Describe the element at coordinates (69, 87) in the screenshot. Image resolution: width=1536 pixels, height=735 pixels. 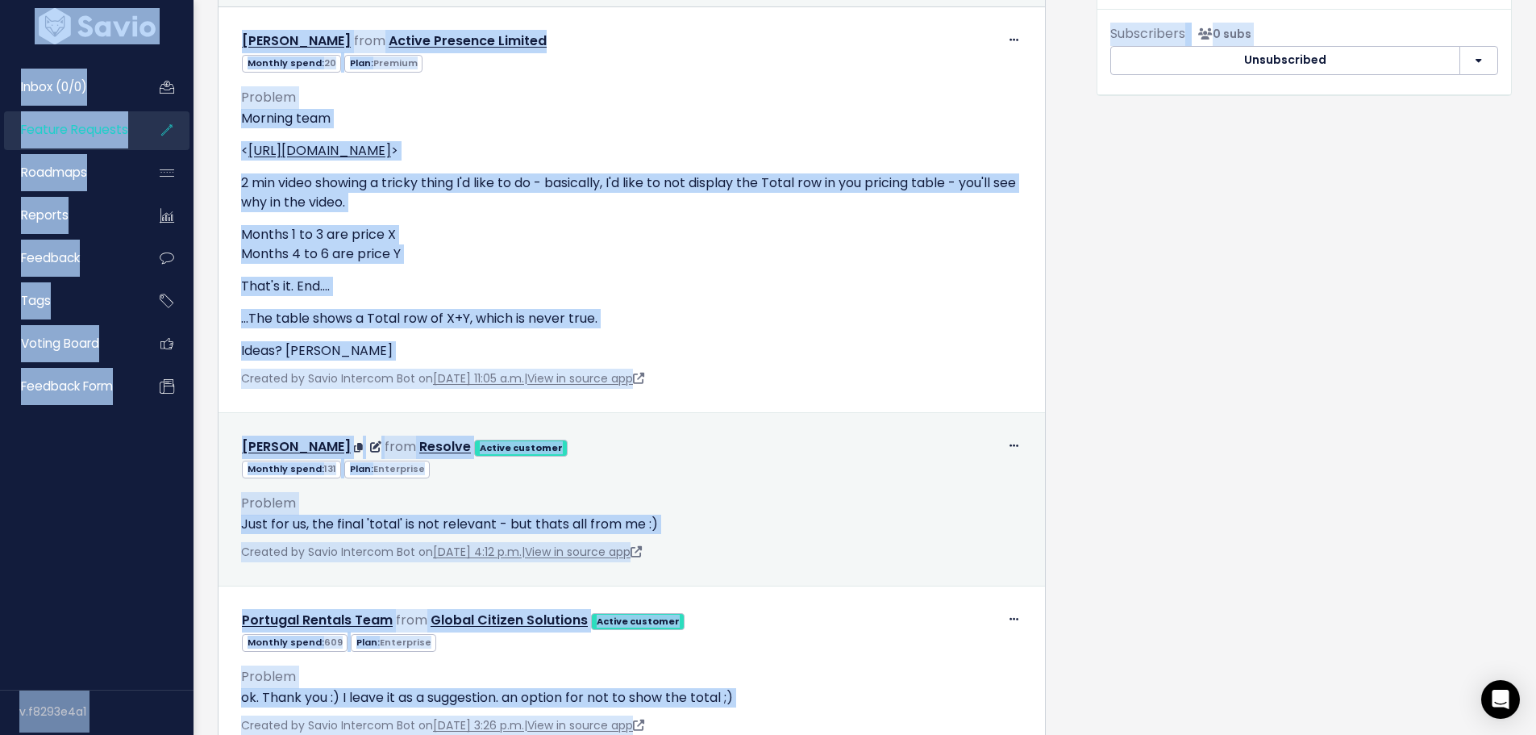
I see `a: Inbox (0/0)` at that location.